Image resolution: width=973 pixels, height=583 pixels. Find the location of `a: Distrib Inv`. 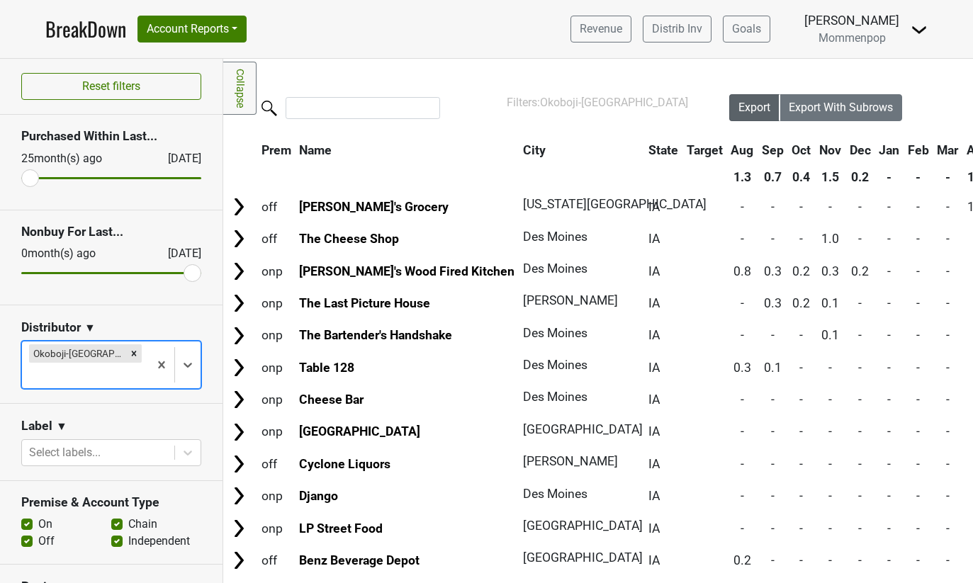

a: Distrib Inv is located at coordinates (677, 29).